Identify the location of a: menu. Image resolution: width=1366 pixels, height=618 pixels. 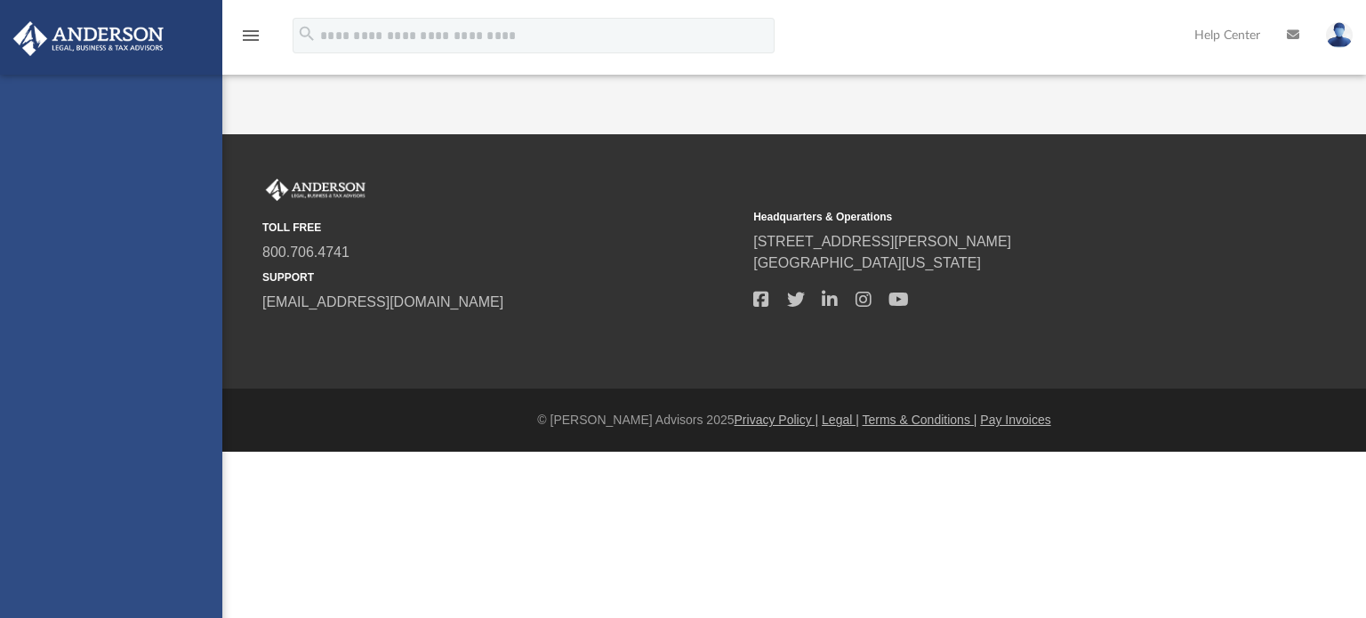
(251, 40).